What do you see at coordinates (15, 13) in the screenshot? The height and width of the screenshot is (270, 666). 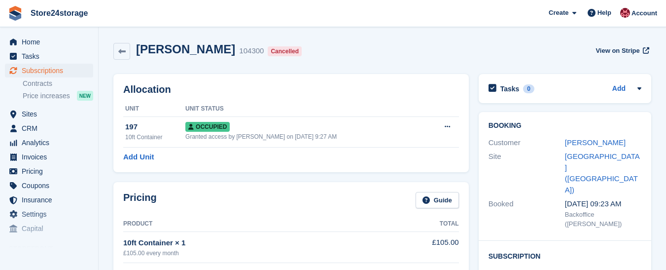 I see `img: stora-icon-8386f47178a22dfd0bd8f6a31ec36ba5ce8667c1dd55bd0f319d3a0aa187defe.svg` at bounding box center [15, 13].